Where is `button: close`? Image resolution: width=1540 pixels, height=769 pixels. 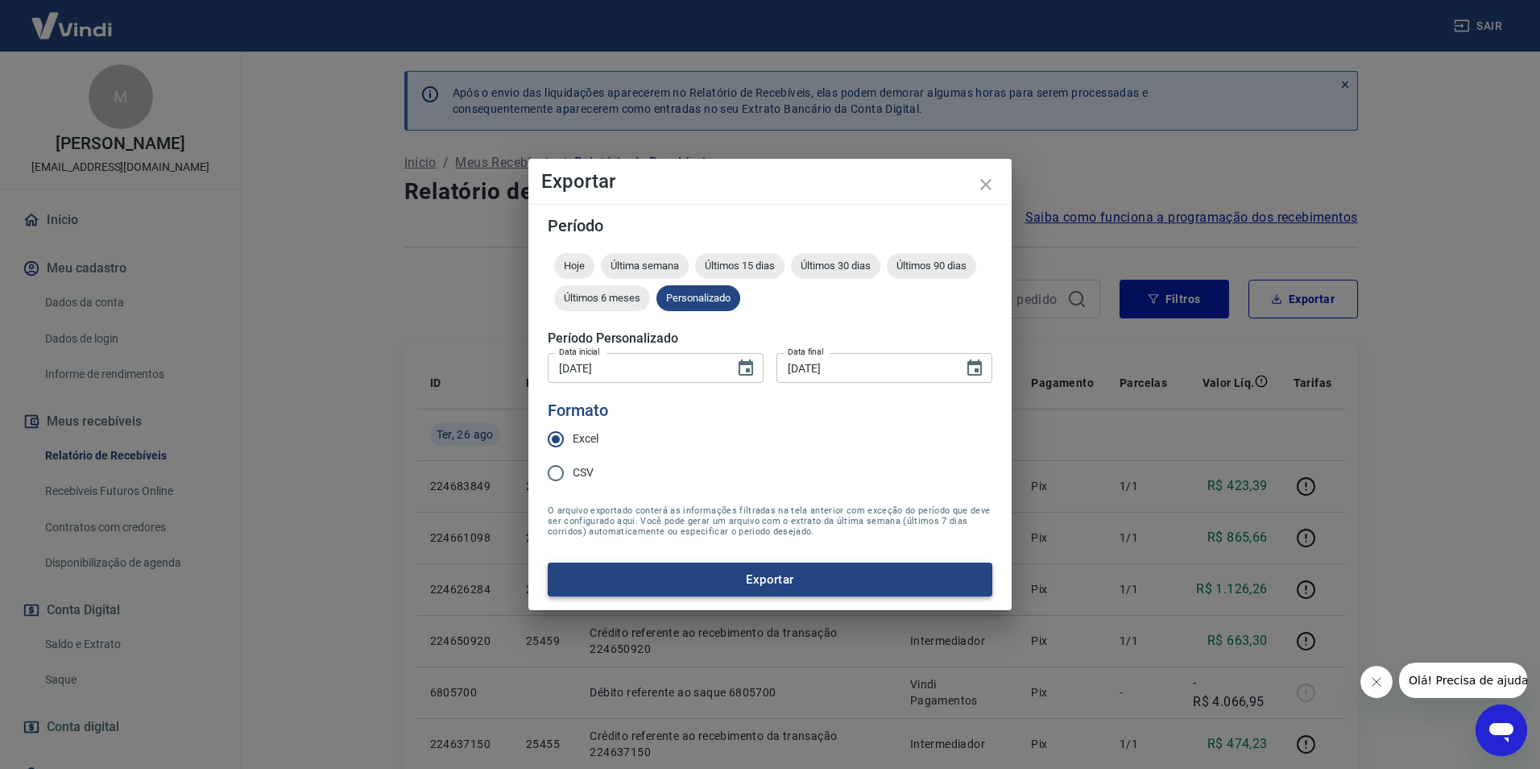
button: close is located at coordinates (986, 184).